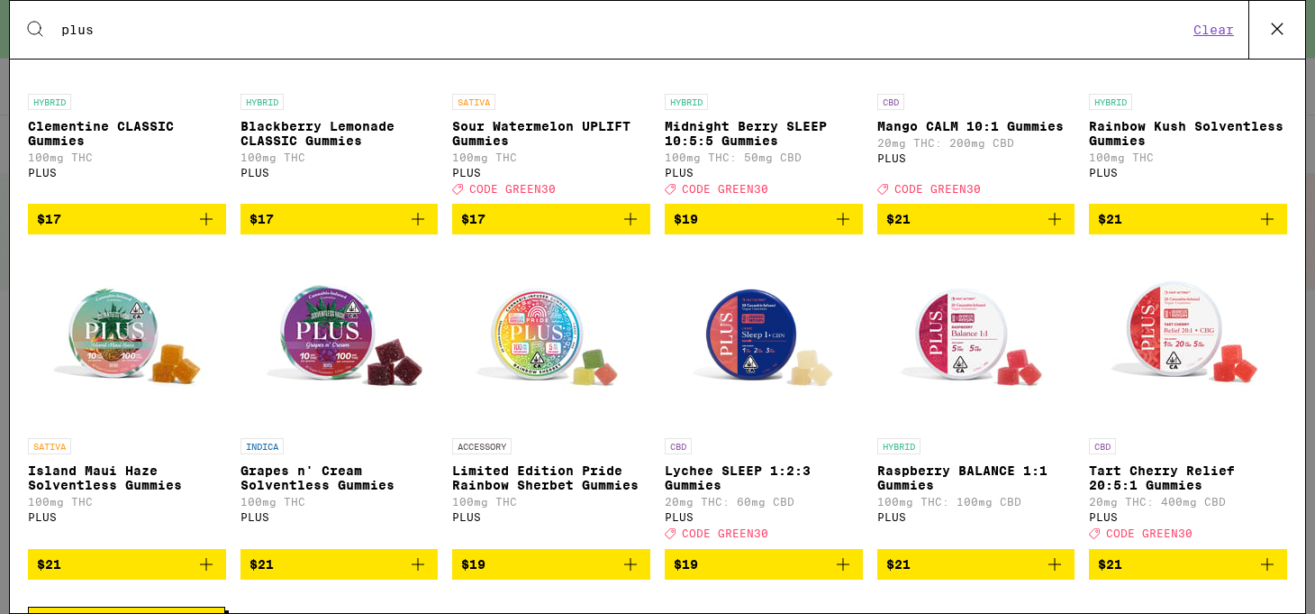 The width and height of the screenshot is (1315, 614). Describe the element at coordinates (976, 339) in the screenshot. I see `img: PLUS - Raspberry BALANCE 1:1 Gummies` at that location.